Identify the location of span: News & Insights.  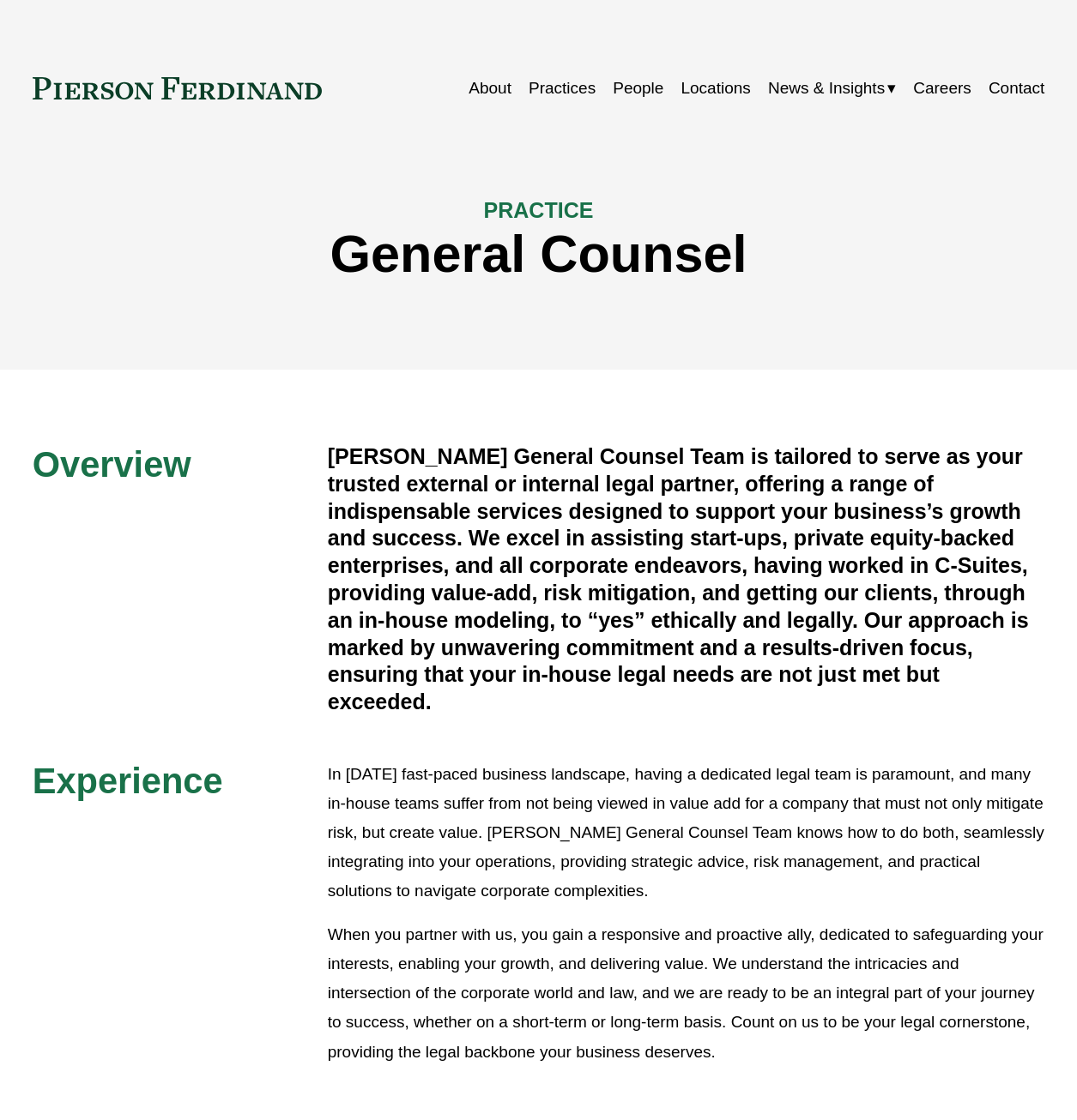
(826, 88).